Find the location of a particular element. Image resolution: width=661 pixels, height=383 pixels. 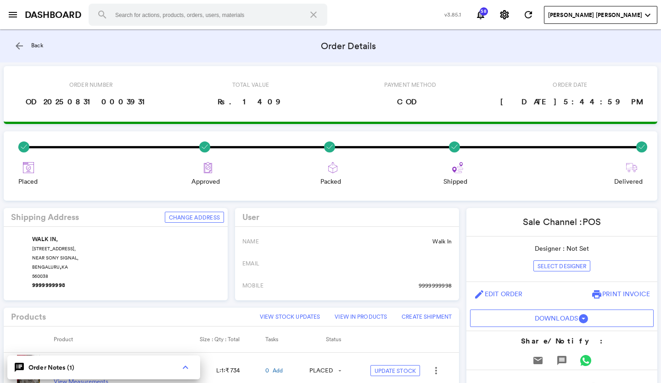

md-icon: speaker_notes is located at coordinates (19, 367).